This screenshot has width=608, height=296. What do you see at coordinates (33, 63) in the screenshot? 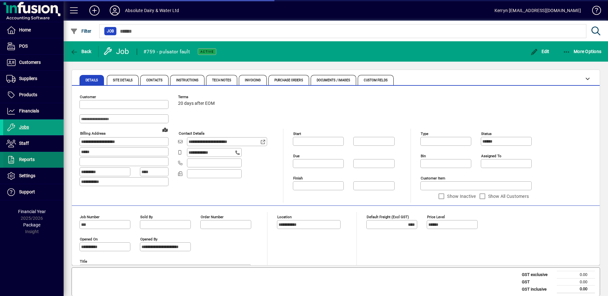
I see `a: Customers` at bounding box center [33, 63].